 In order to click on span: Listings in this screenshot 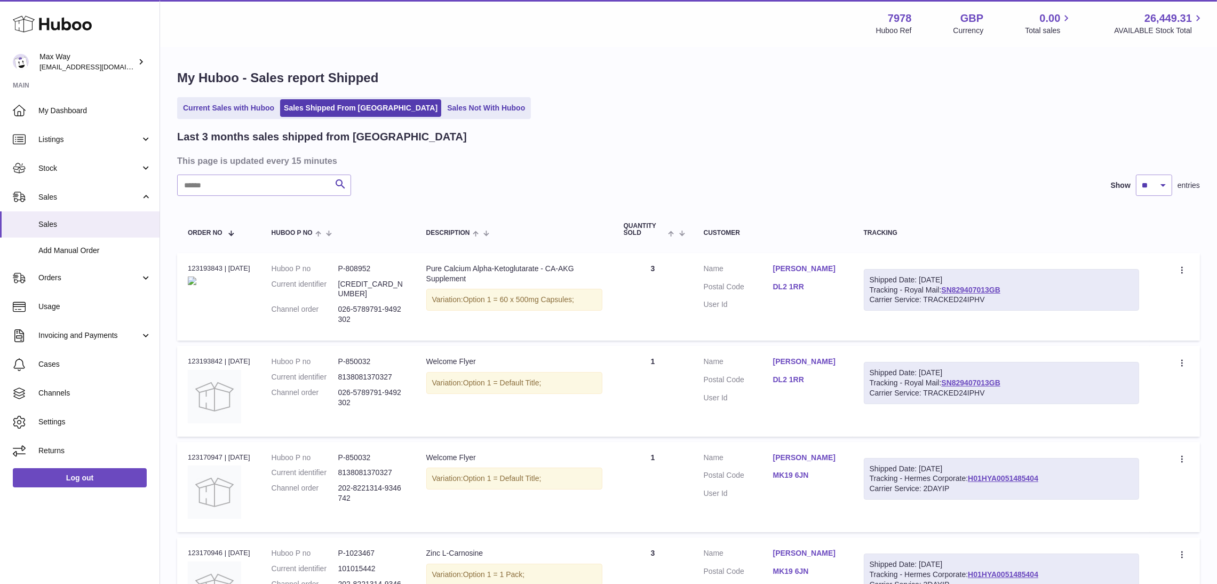, I will do `click(89, 139)`.